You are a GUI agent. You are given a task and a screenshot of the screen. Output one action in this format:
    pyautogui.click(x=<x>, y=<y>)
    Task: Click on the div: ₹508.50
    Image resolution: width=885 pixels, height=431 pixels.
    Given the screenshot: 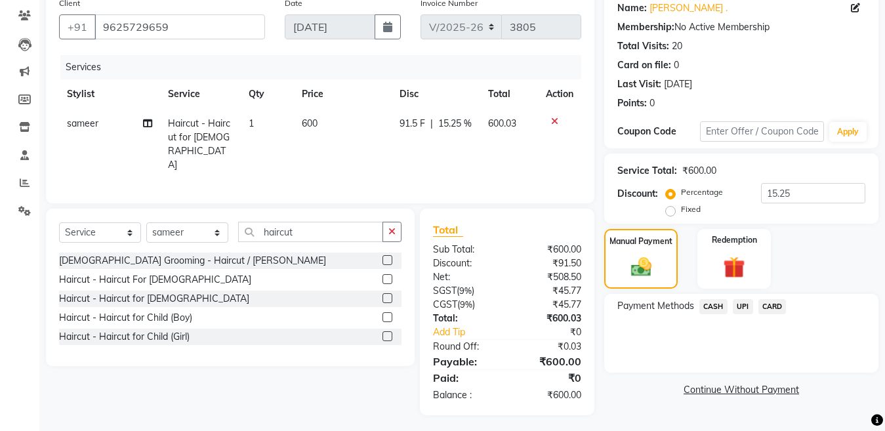 What is the action you would take?
    pyautogui.click(x=549, y=277)
    